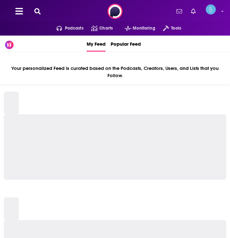  What do you see at coordinates (212, 11) in the screenshot?
I see `a: Logged in as BLASTmedia` at bounding box center [212, 11].